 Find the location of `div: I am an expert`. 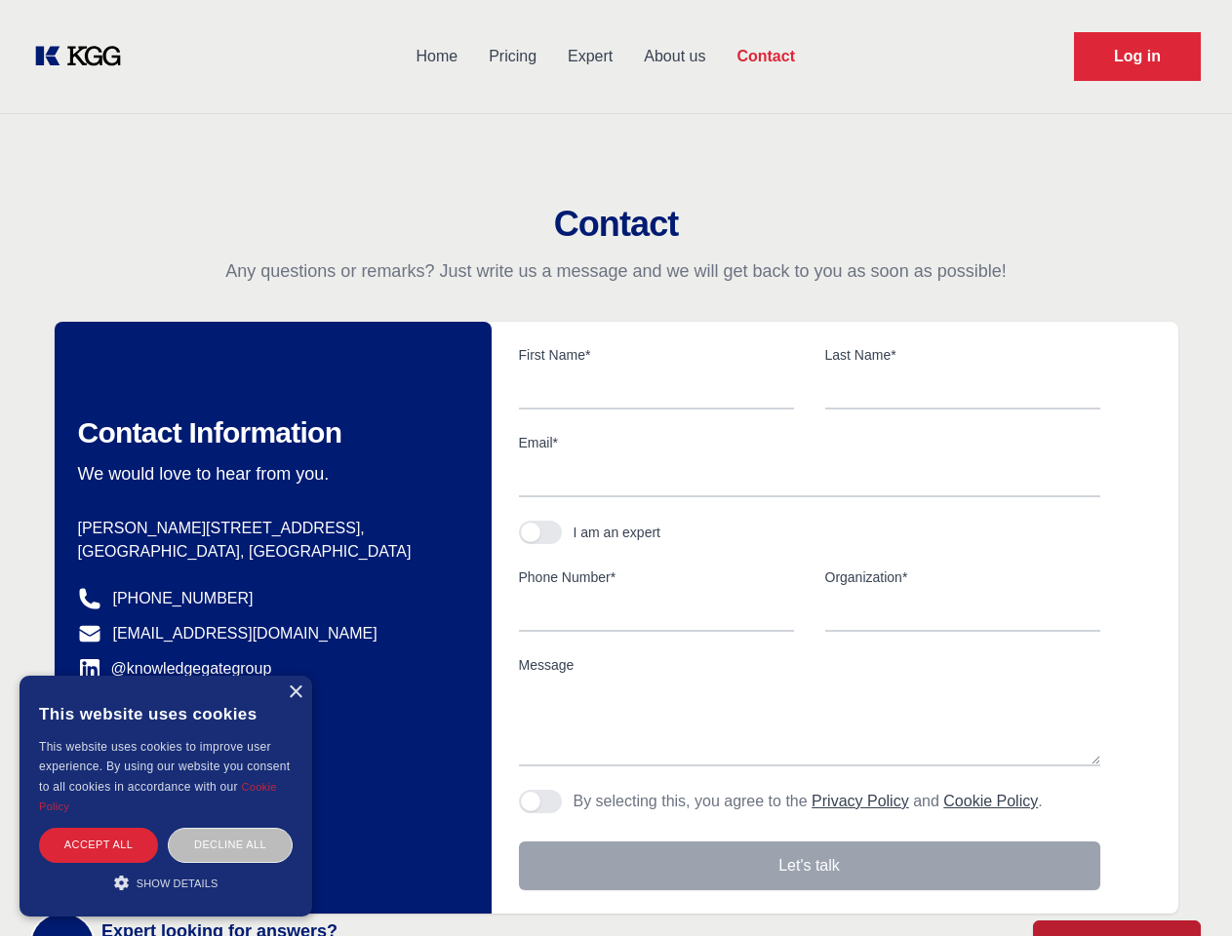

div: I am an expert is located at coordinates (617, 532).